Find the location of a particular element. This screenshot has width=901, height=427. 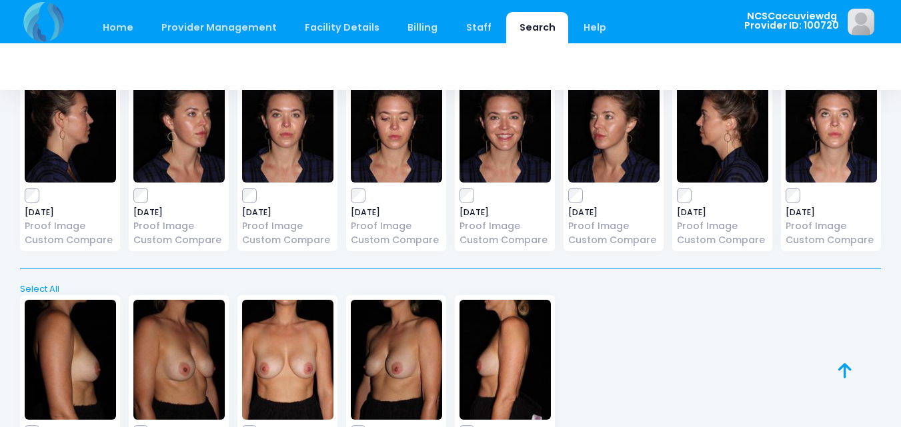

span: NCSCaccuviewdg Provider ID: 100720 is located at coordinates (791, 21).